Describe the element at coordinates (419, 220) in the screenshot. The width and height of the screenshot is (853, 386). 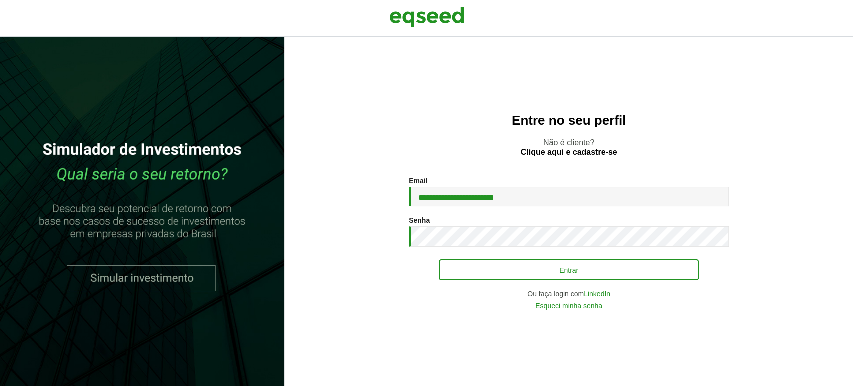
I see `label: Senha` at that location.